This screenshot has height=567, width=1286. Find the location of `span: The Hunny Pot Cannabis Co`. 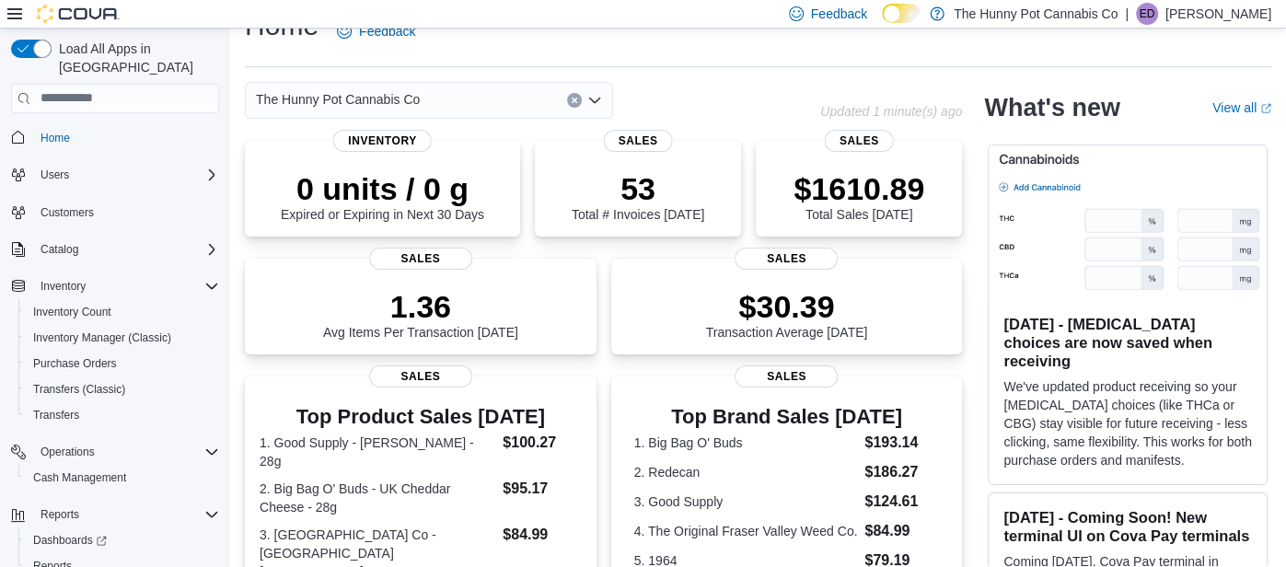

span: The Hunny Pot Cannabis Co is located at coordinates (338, 99).